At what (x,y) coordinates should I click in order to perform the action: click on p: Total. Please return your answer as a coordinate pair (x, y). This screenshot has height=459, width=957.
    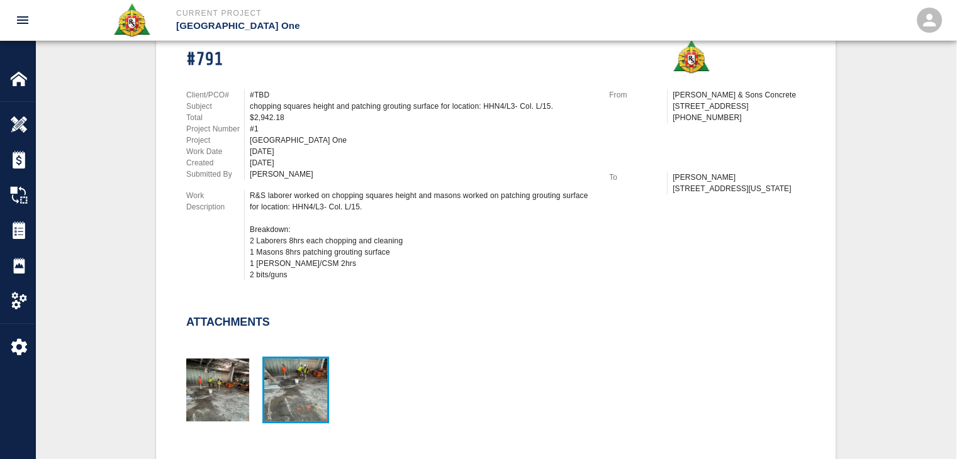
    Looking at the image, I should click on (215, 118).